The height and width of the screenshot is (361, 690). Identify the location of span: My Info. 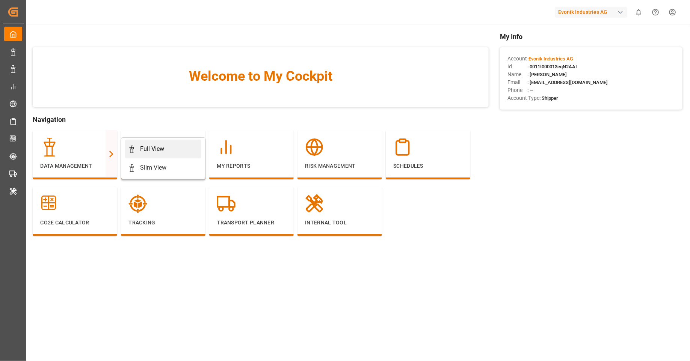
(591, 36).